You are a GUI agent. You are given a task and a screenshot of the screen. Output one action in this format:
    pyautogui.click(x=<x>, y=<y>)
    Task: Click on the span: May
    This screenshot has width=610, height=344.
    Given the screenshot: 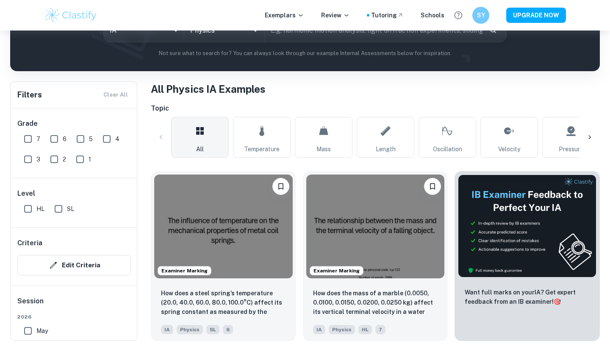 What is the action you would take?
    pyautogui.click(x=42, y=331)
    